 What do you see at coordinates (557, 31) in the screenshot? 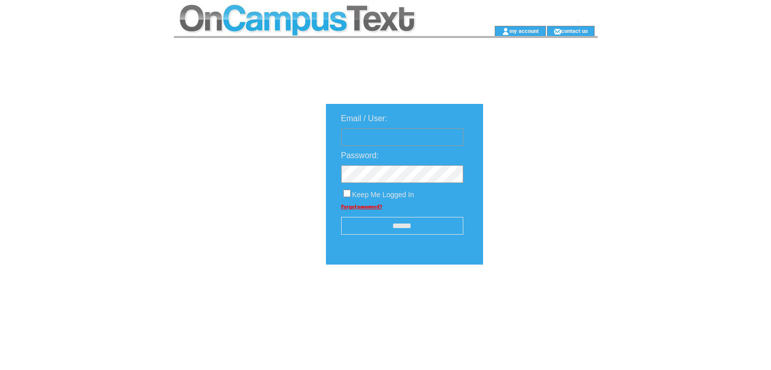
I see `img: contact_us_icon.gif;jsessionid=1BF861524BDCD26006A929CC88E133A2` at bounding box center [557, 31].